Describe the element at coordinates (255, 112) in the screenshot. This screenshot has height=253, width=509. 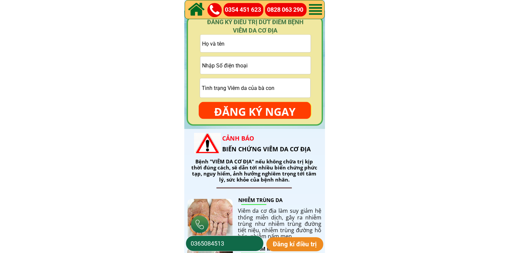
I see `p: ĐĂNG KÝ NGAY` at that location.